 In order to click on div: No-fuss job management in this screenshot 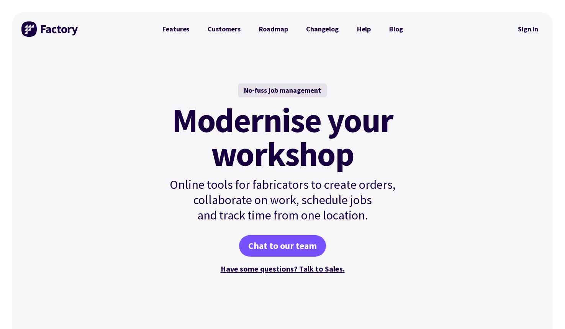, I will do `click(282, 90)`.